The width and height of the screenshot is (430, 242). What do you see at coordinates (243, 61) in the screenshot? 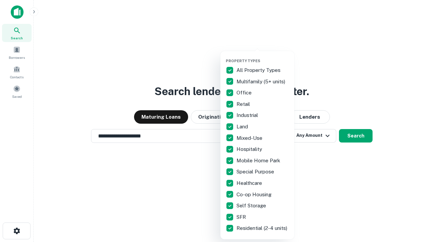
I see `span: Property Types` at bounding box center [243, 61].